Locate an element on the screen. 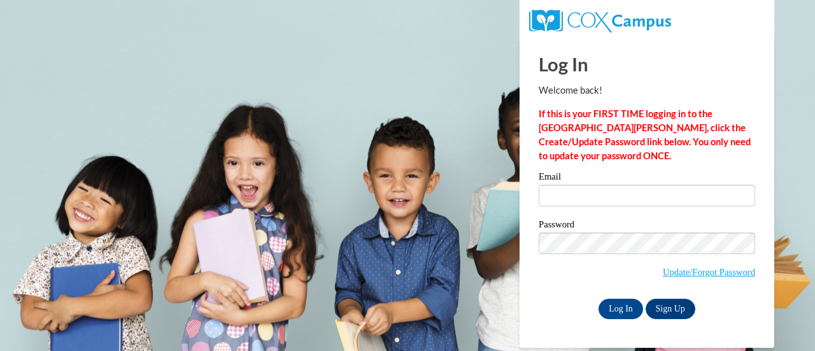  a: Sign Up is located at coordinates (670, 309).